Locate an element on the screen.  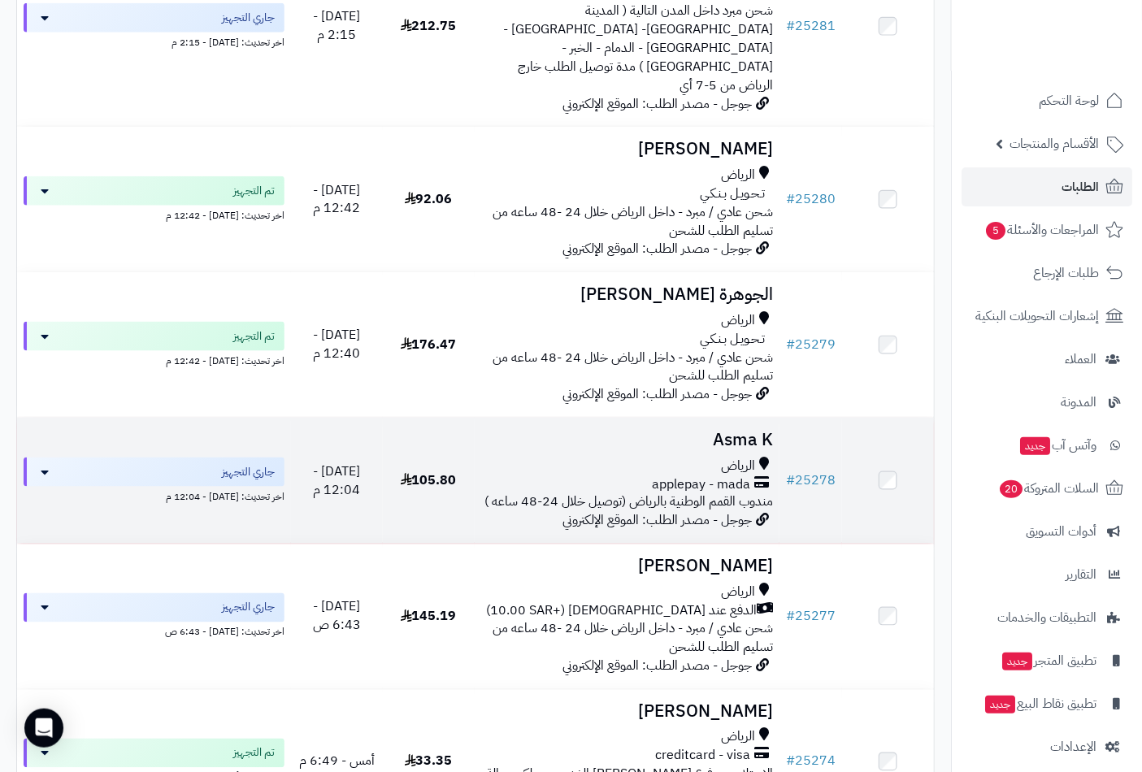
a: #25281 is located at coordinates (810, 26).